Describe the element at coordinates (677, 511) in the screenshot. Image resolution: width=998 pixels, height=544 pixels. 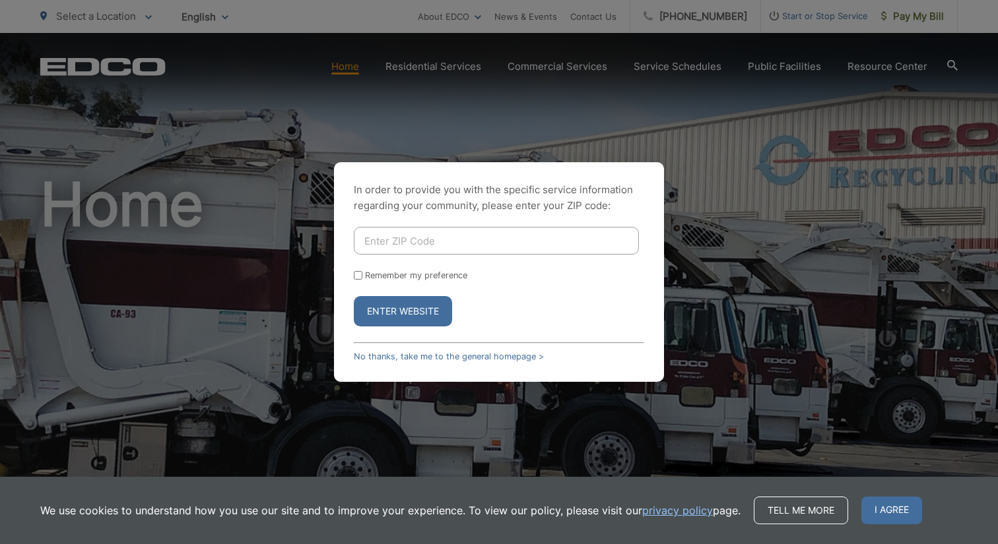
I see `a: privacy policy` at that location.